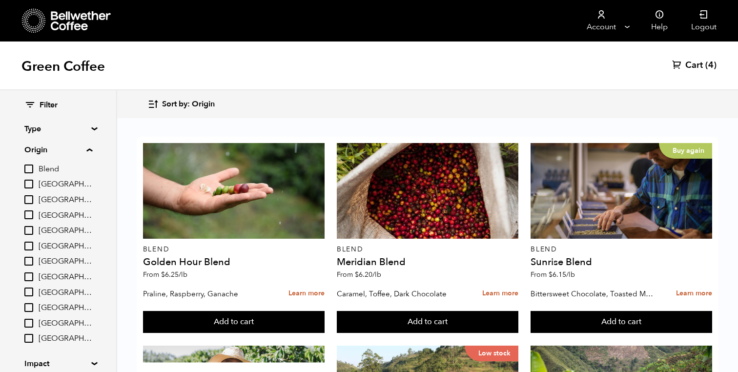  What do you see at coordinates (205, 294) in the screenshot?
I see `p: Praline, Raspberry, Ganache` at bounding box center [205, 294].